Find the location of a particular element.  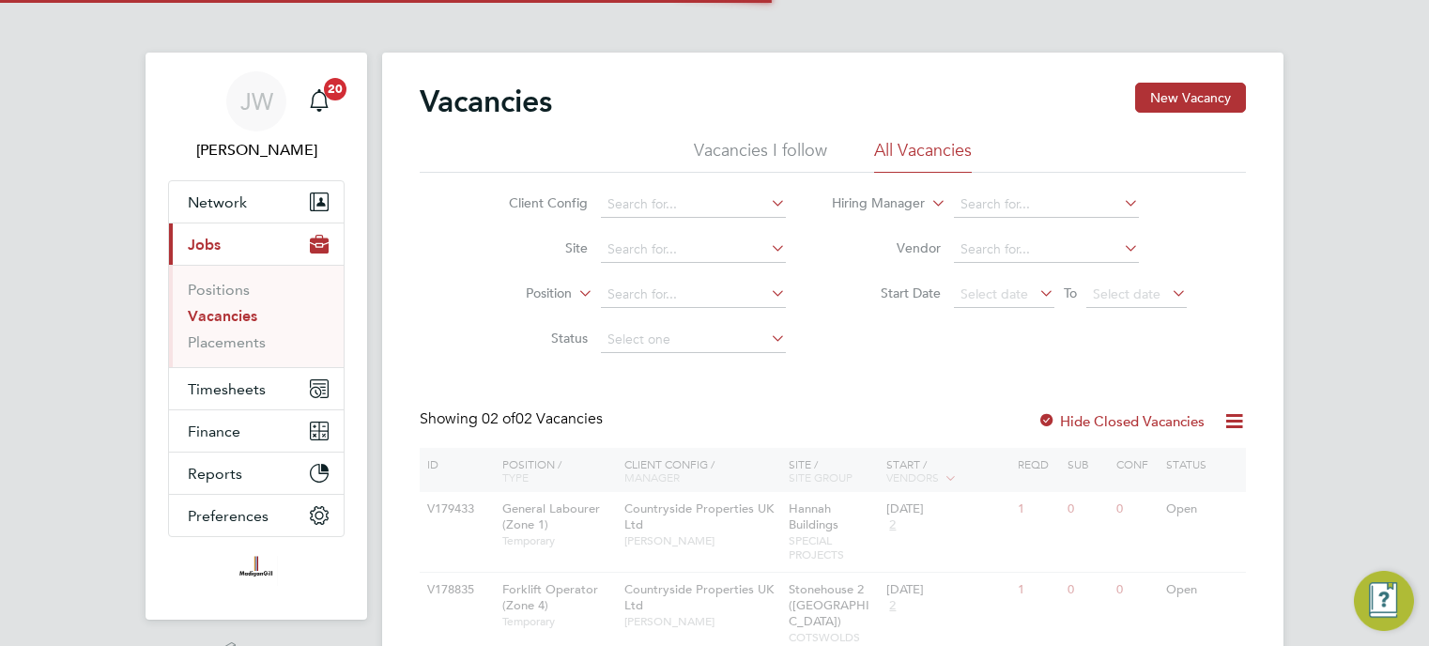

li: All Vacancies is located at coordinates (923, 156).